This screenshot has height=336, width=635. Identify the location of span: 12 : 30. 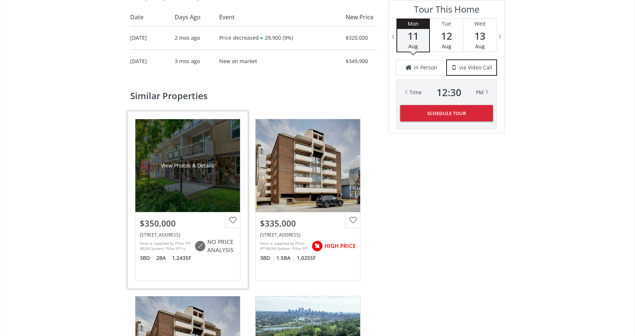
(449, 92).